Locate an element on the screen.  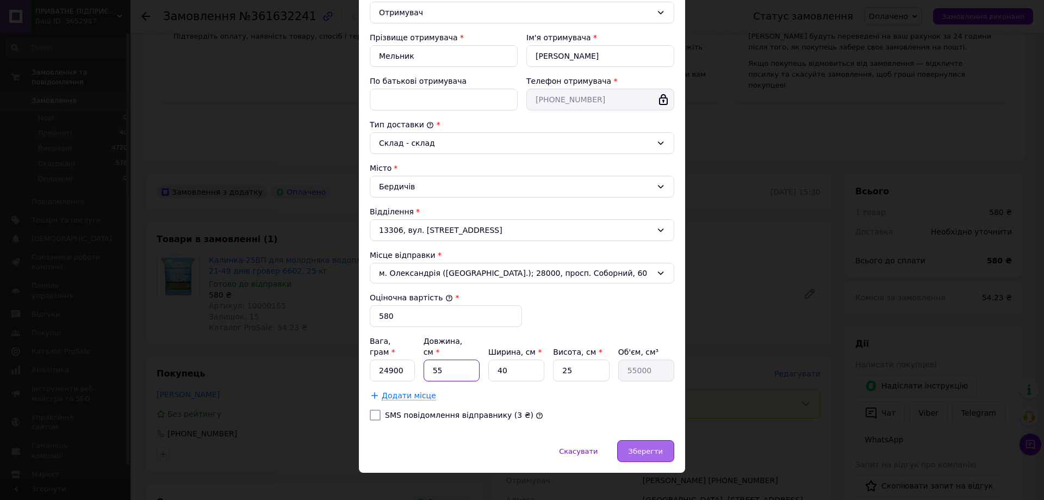
label: Телефон отримувача is located at coordinates (569, 81).